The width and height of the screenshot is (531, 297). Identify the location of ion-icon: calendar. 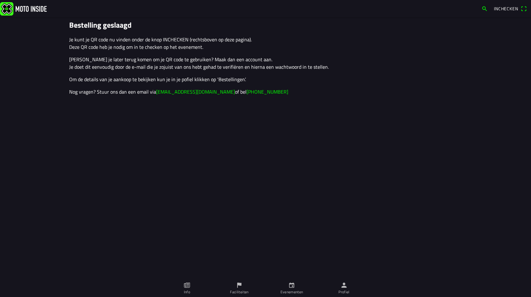
(291, 286).